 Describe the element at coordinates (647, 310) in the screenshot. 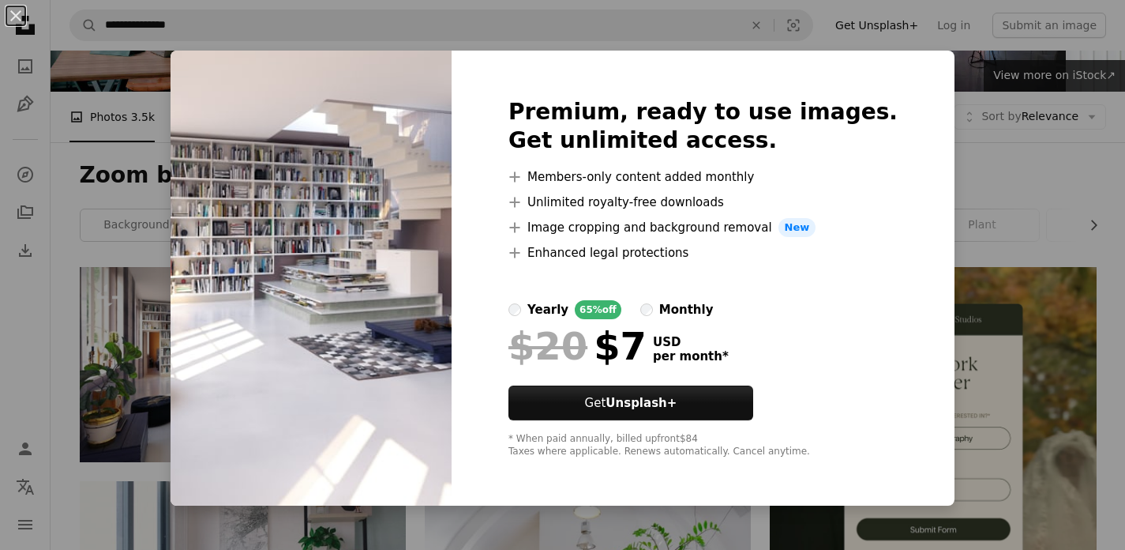

I see `input: monthly` at that location.